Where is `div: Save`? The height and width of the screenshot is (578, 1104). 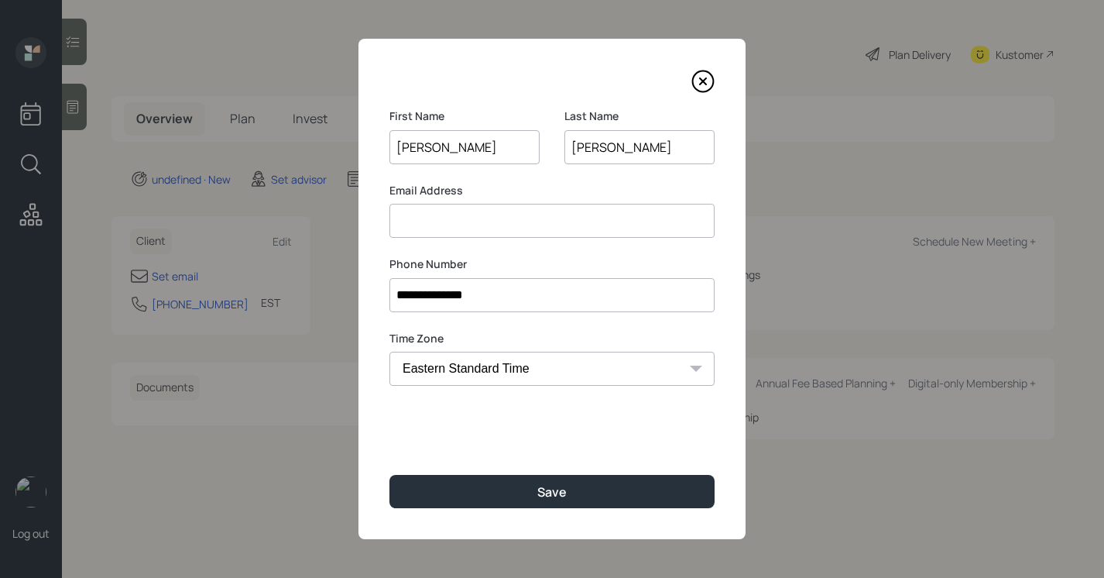
div: Save is located at coordinates (552, 492).